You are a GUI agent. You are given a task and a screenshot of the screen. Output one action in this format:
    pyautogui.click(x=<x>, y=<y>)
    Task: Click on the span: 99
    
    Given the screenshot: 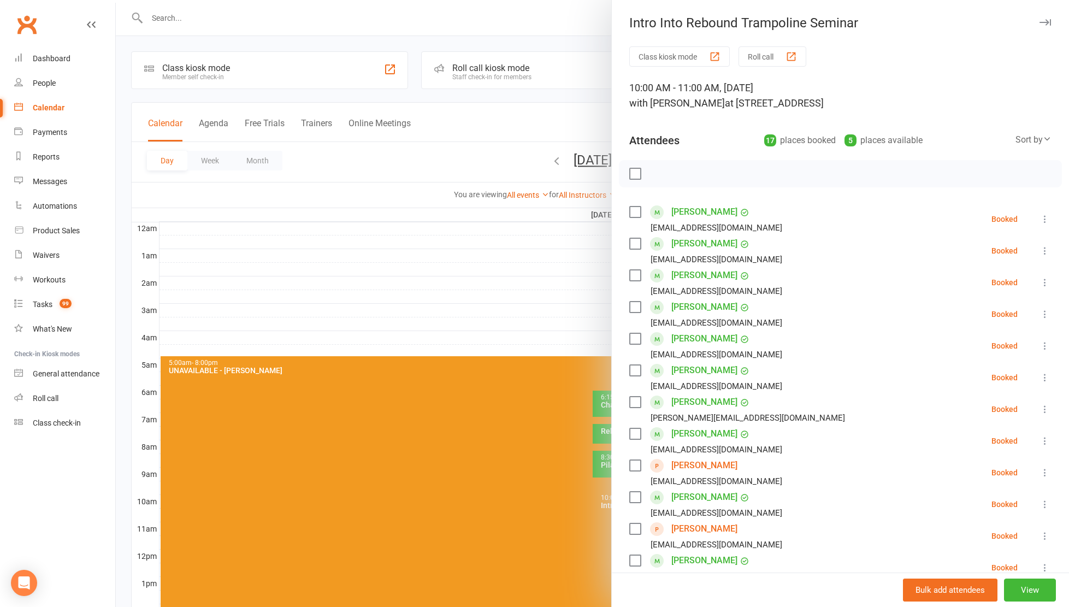 What is the action you would take?
    pyautogui.click(x=66, y=303)
    